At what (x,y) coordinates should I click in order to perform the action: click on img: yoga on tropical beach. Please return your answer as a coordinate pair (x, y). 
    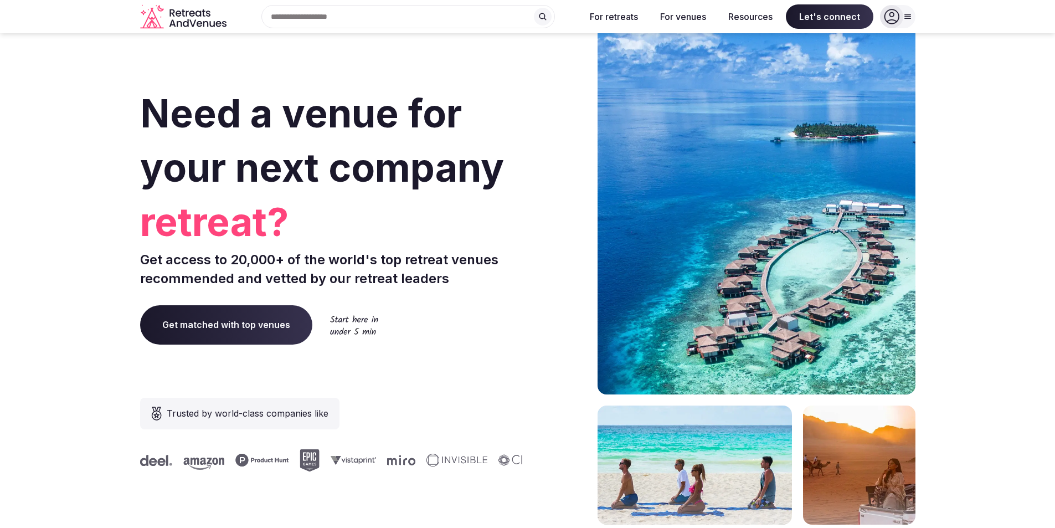
    Looking at the image, I should click on (695, 465).